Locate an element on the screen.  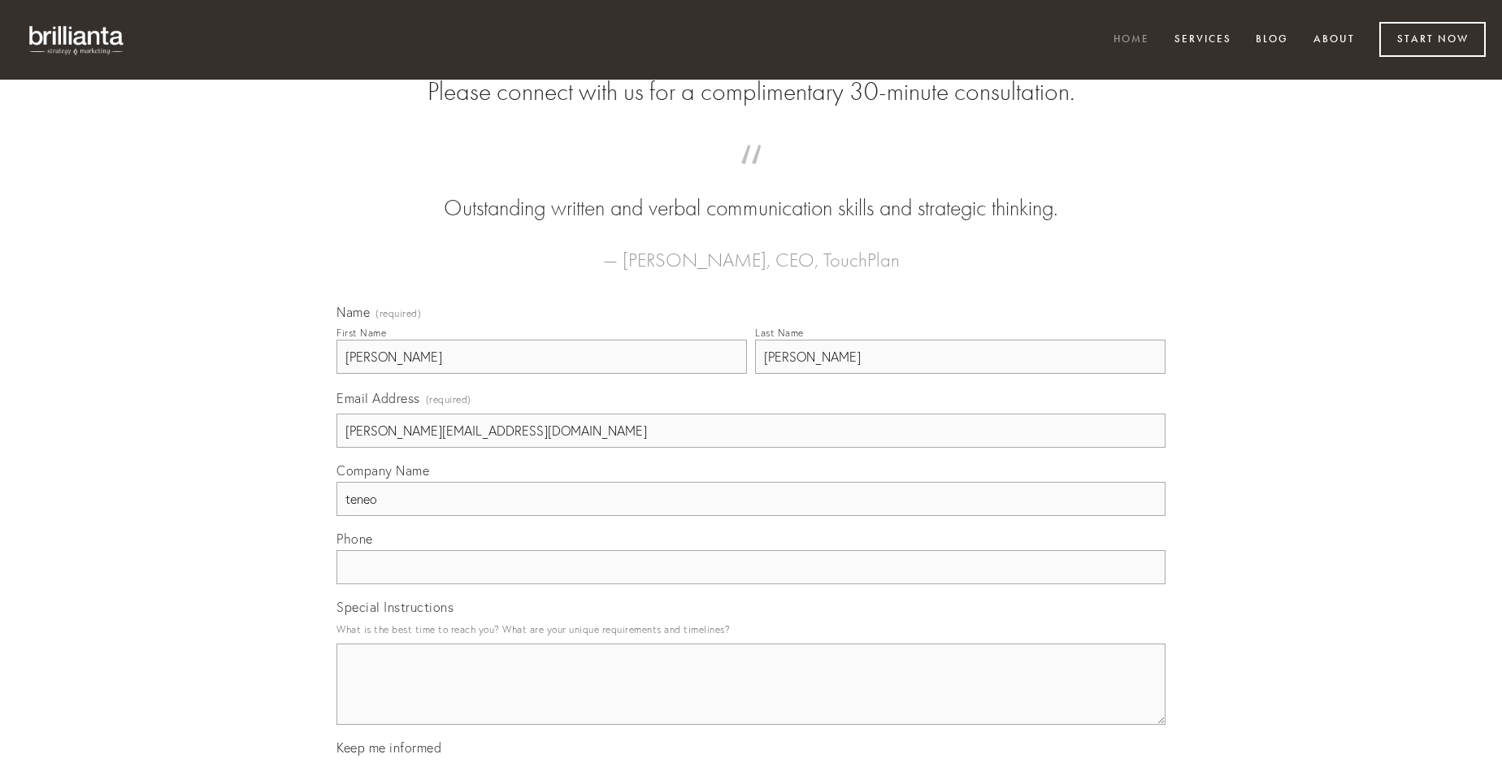
span: Special Instructions is located at coordinates (395, 607).